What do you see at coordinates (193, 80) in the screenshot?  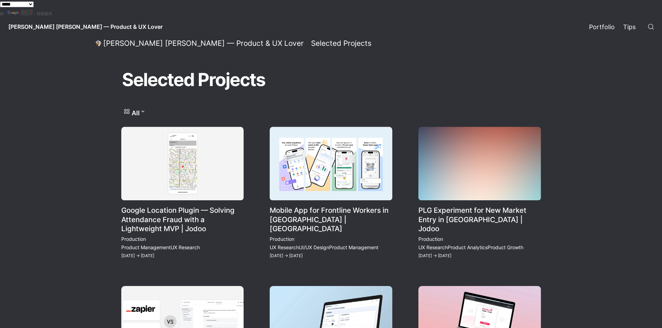 I see `h1: Selected Projects` at bounding box center [193, 80].